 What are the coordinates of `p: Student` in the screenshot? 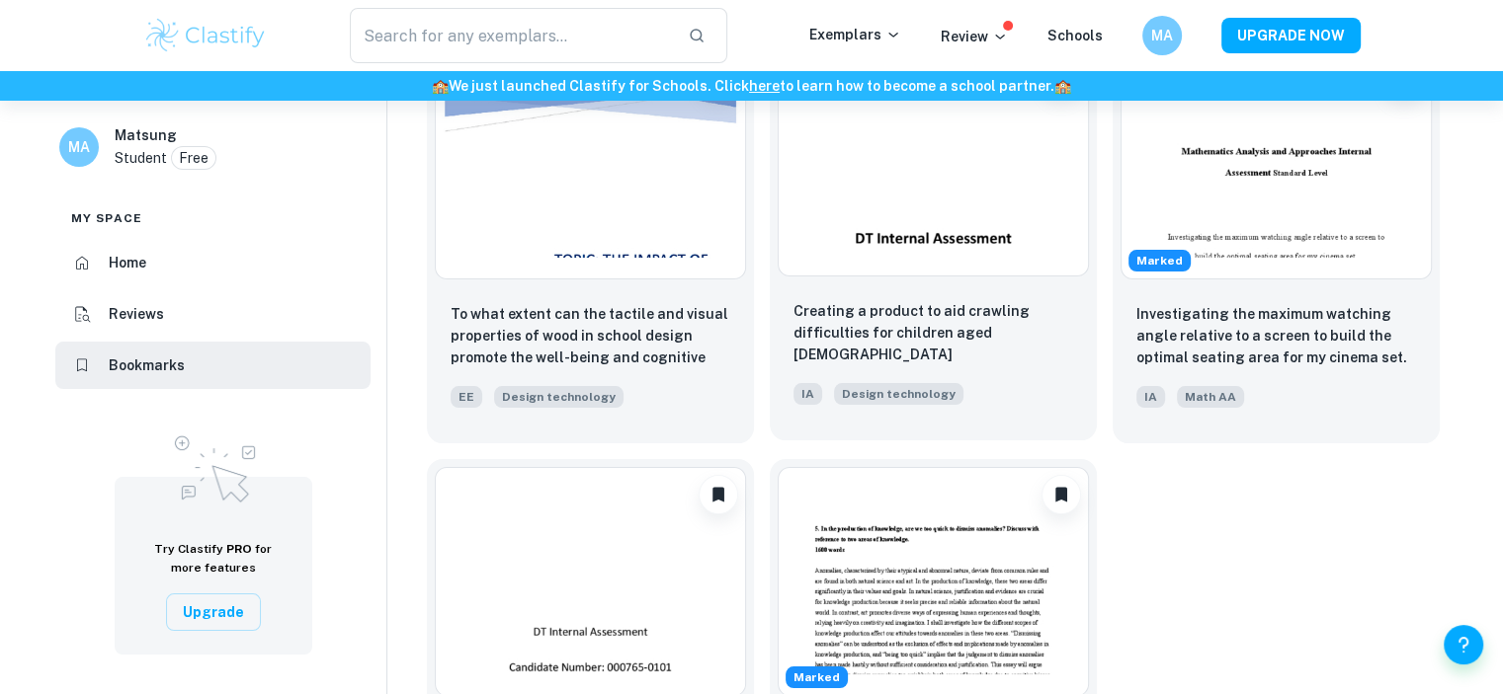 It's located at (140, 158).